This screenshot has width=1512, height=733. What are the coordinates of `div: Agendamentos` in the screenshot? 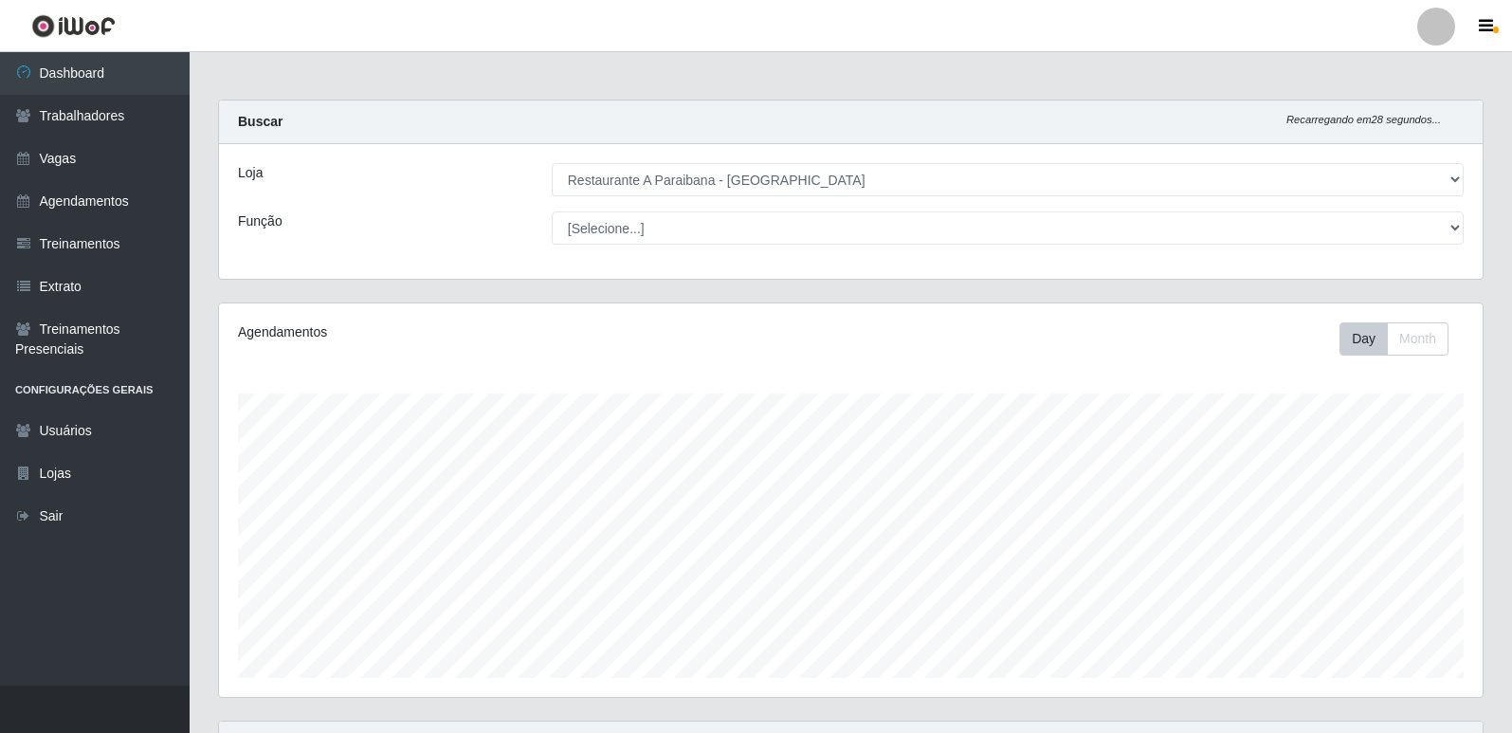 It's located at (484, 332).